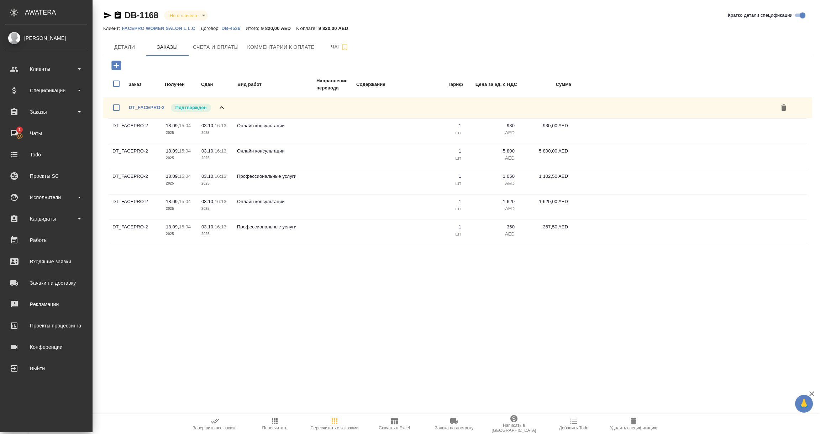 This screenshot has width=820, height=434. Describe the element at coordinates (335, 424) in the screenshot. I see `button: Пересчитать с заказами` at that location.